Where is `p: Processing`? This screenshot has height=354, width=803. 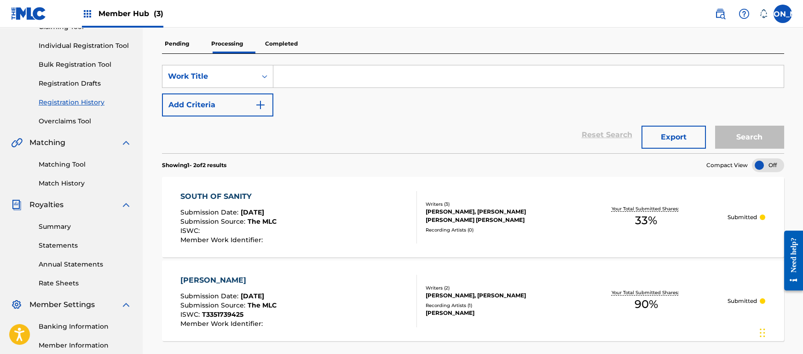 p: Processing is located at coordinates (227, 44).